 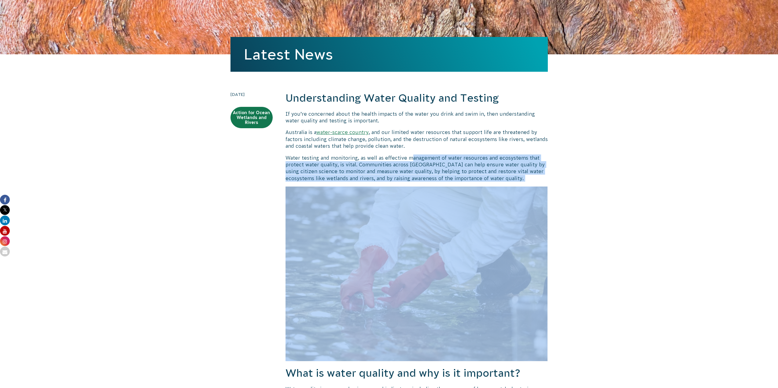 I want to click on h2: What is water quality and why is it important?, so click(x=417, y=374).